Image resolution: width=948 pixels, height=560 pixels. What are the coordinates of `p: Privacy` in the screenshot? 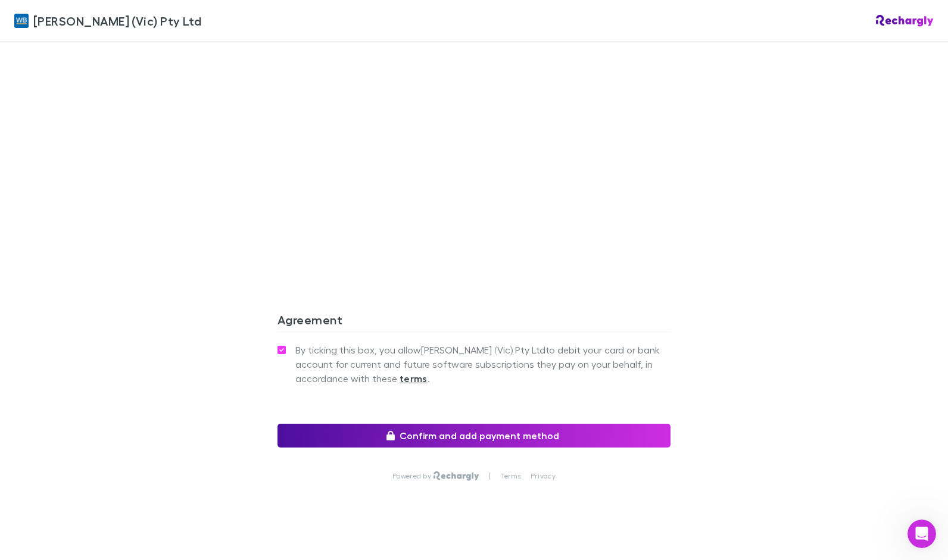 It's located at (543, 476).